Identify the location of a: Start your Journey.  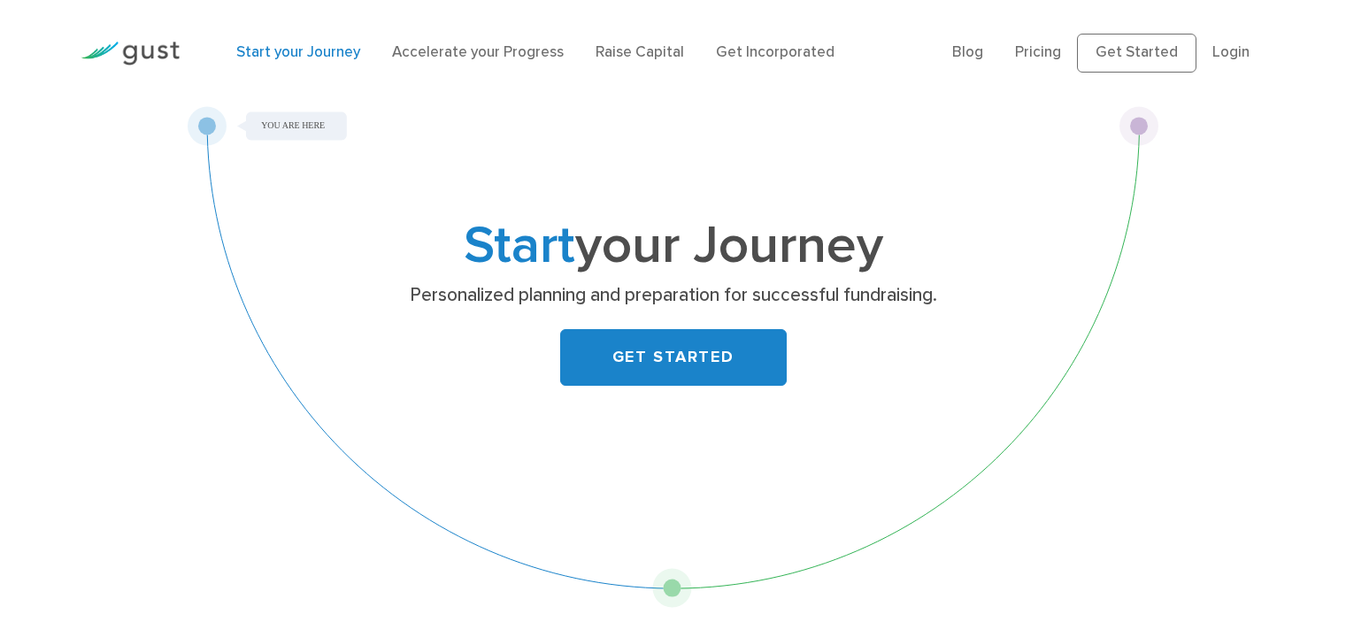
(298, 52).